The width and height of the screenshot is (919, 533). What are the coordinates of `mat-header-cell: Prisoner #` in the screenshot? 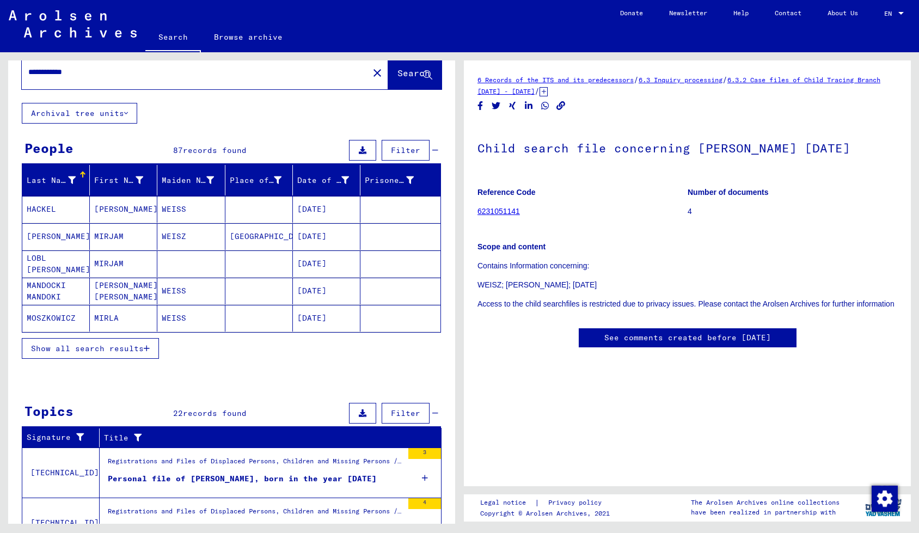 It's located at (400, 180).